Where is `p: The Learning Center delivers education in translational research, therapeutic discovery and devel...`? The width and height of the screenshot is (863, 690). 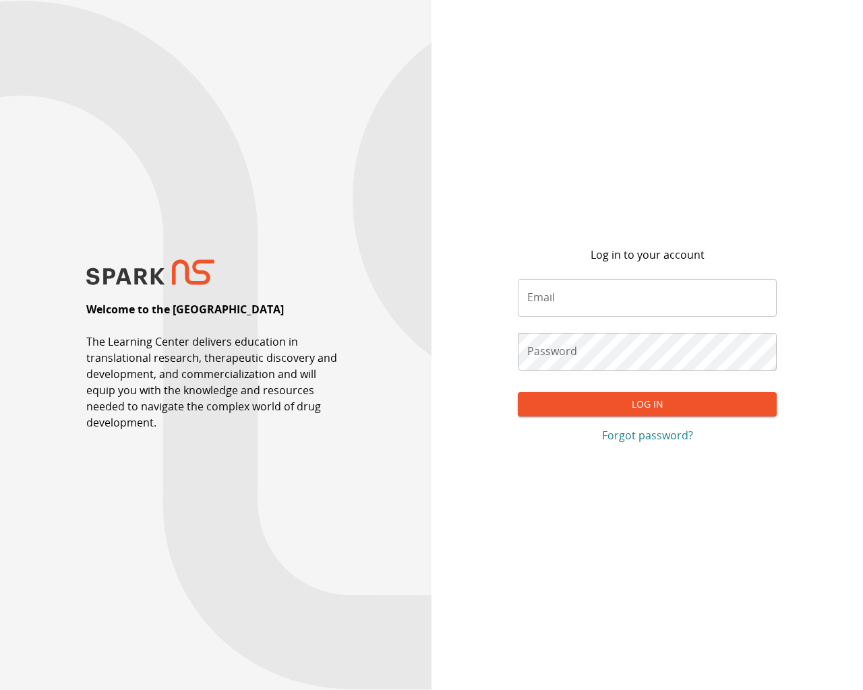
p: The Learning Center delivers education in translational research, therapeutic discovery and devel... is located at coordinates (216, 382).